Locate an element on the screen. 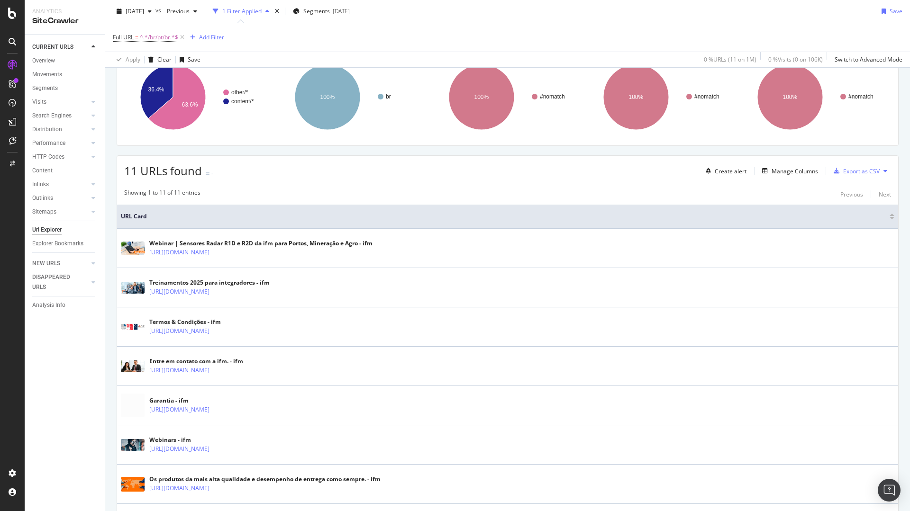 This screenshot has width=910, height=511. div: Analytics is located at coordinates (64, 11).